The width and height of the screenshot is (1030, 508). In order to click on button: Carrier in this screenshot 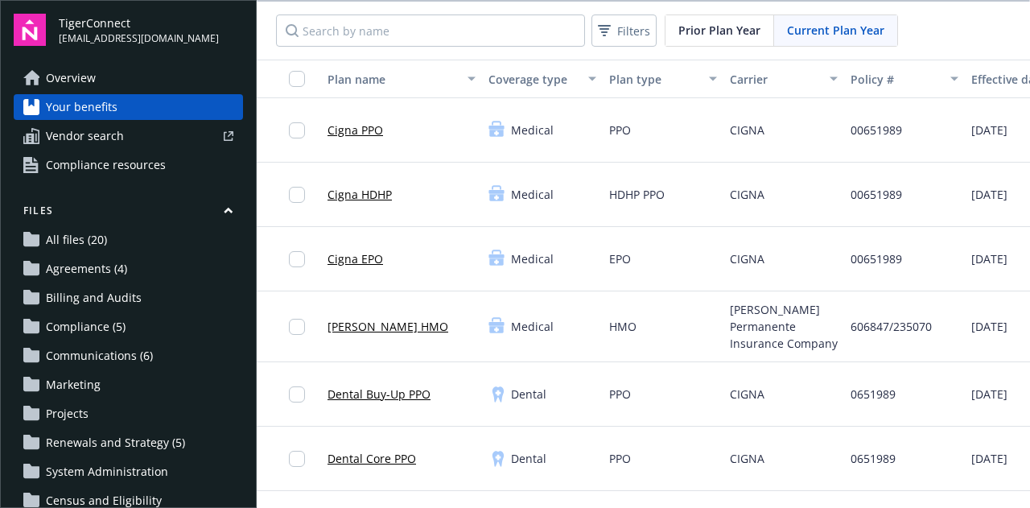, I will do `click(784, 79)`.